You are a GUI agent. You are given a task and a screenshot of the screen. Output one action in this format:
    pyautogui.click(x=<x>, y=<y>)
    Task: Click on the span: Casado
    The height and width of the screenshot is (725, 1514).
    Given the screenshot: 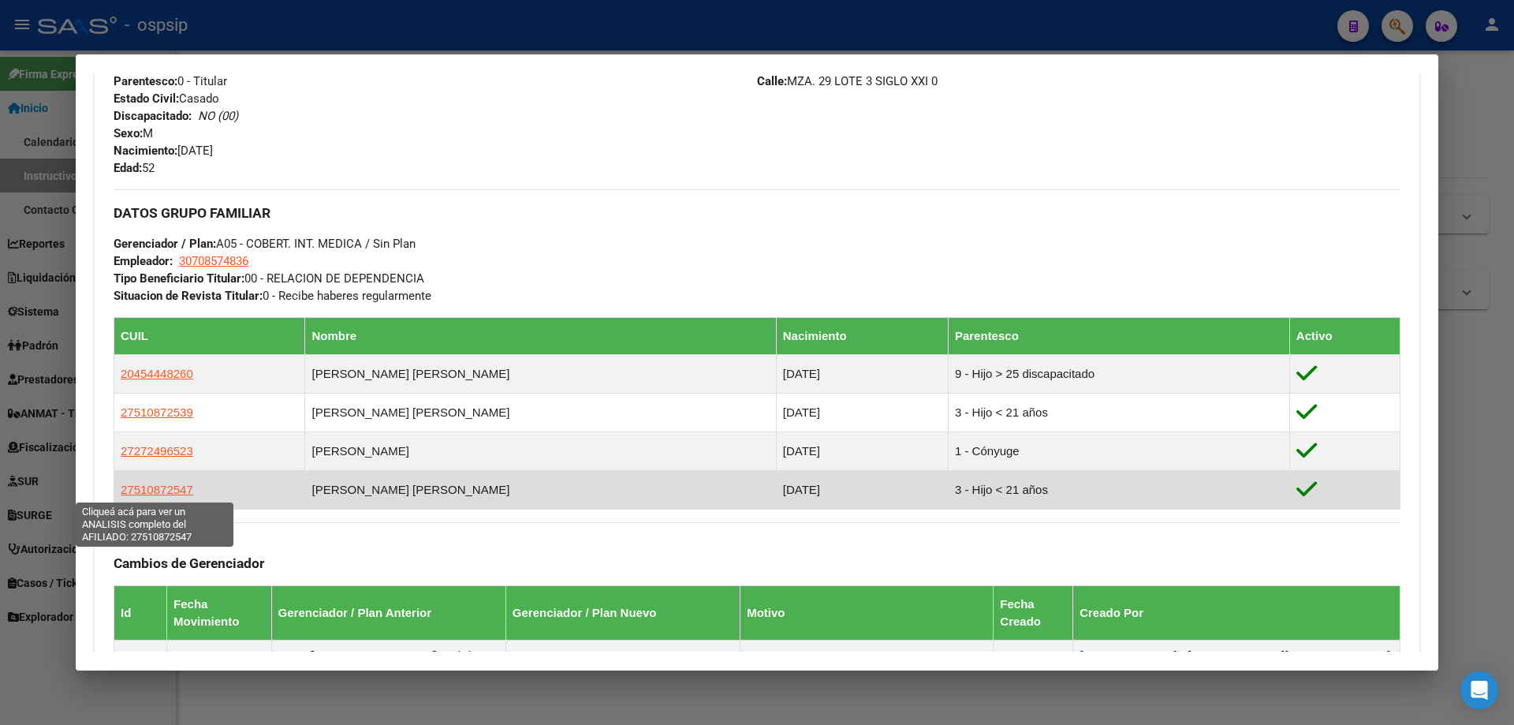 What is the action you would take?
    pyautogui.click(x=166, y=99)
    